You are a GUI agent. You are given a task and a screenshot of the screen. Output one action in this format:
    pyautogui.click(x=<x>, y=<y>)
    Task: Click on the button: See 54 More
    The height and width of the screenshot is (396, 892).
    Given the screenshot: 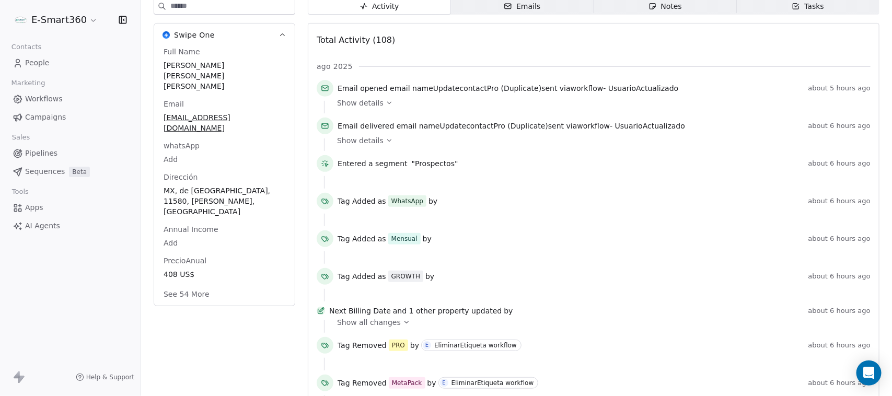 What is the action you would take?
    pyautogui.click(x=187, y=294)
    